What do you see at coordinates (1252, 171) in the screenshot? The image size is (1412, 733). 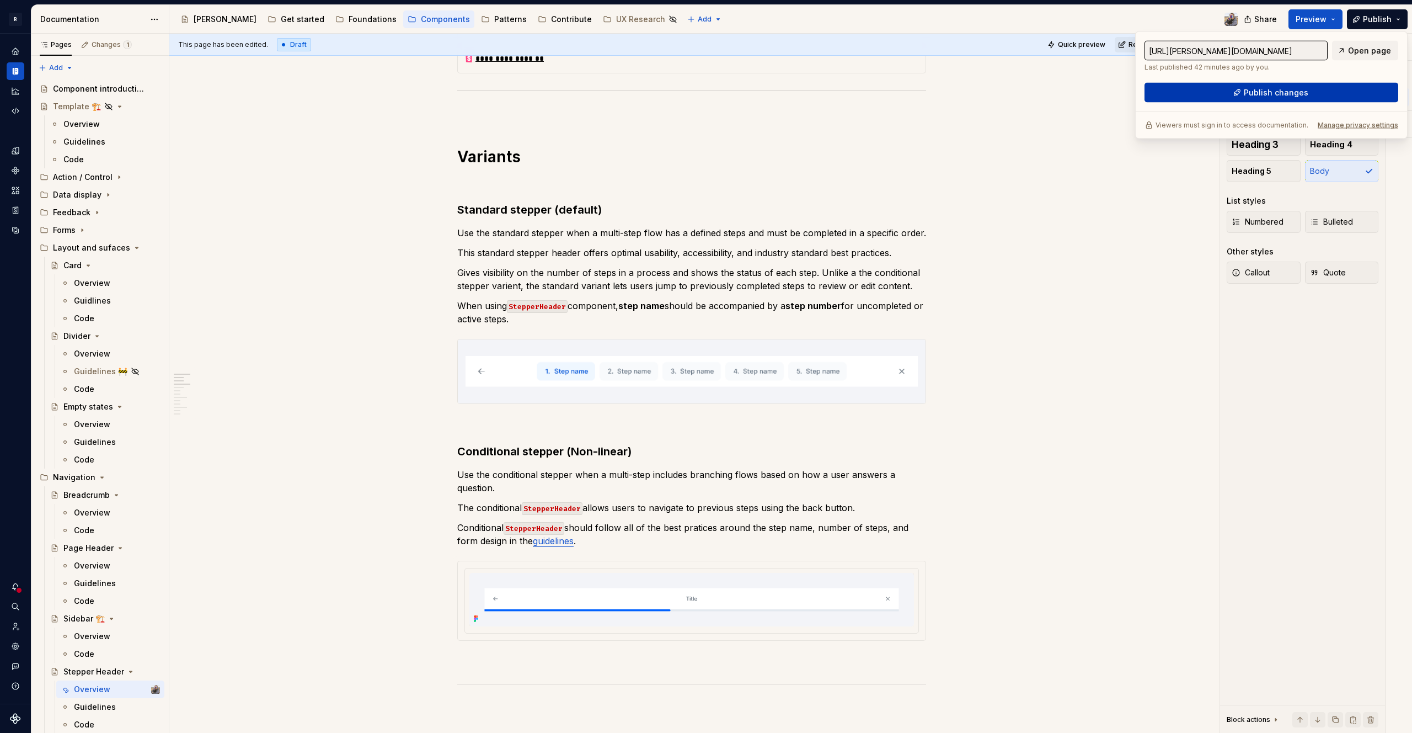 I see `span: Heading 5` at bounding box center [1252, 171].